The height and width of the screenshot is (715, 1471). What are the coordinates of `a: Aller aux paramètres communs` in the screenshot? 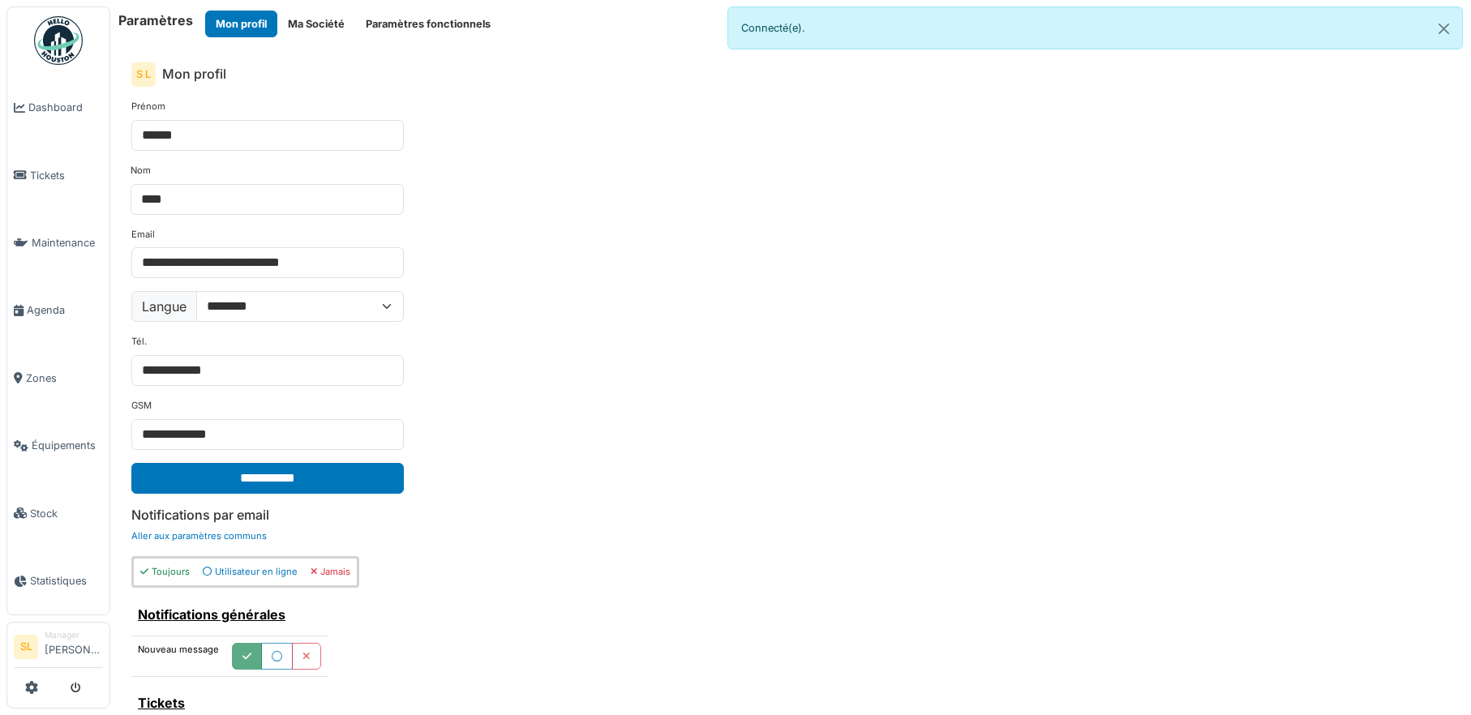 It's located at (199, 536).